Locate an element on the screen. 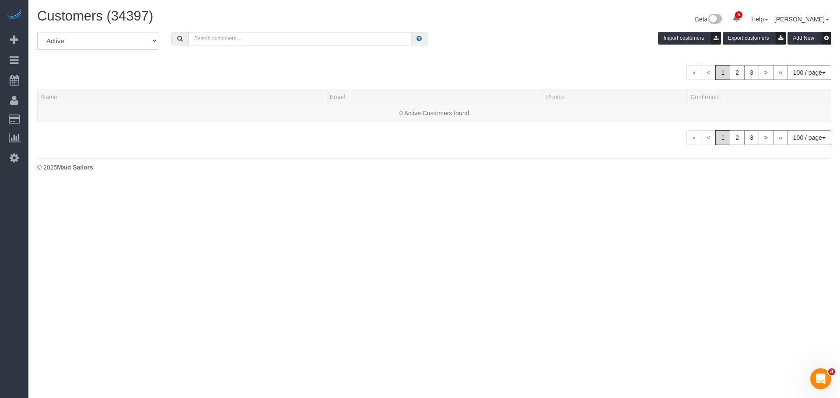 Image resolution: width=840 pixels, height=398 pixels. a: Automaid Logo is located at coordinates (14, 15).